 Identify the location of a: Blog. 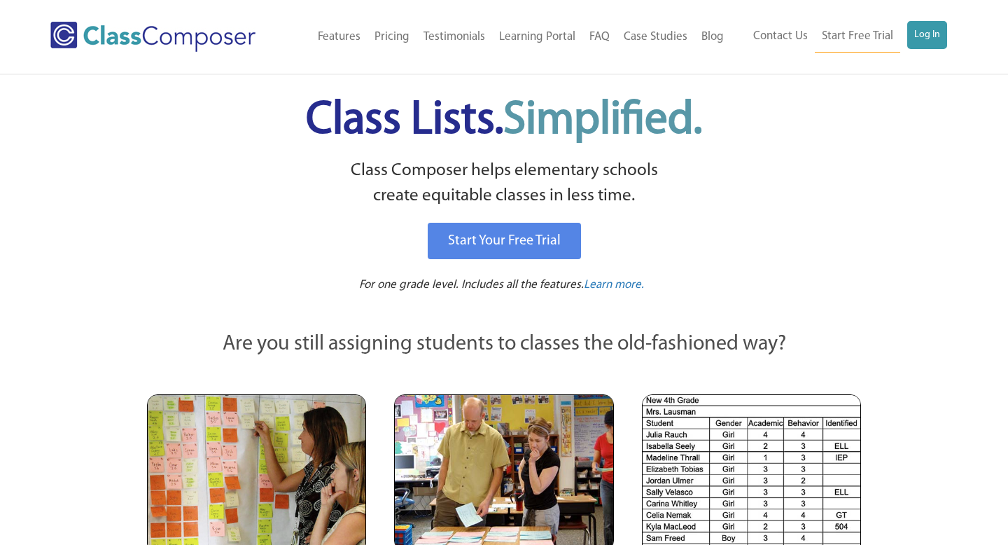
(713, 37).